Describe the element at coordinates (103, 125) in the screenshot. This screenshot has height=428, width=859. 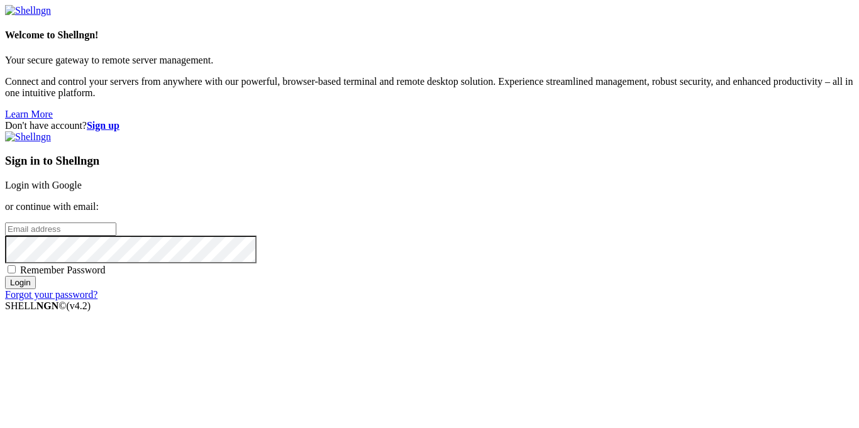
I see `a: Sign up` at that location.